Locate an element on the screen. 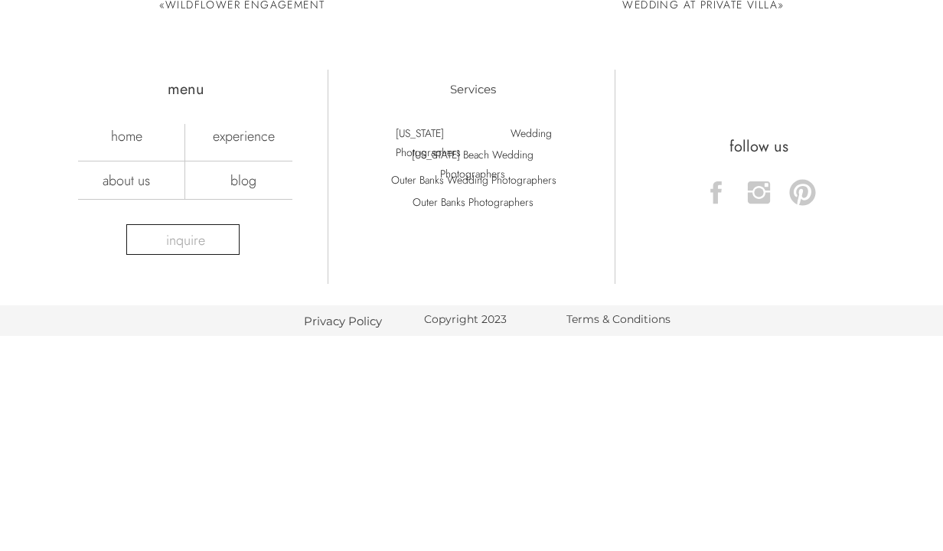  a: Copyright 2023 is located at coordinates (472, 321).